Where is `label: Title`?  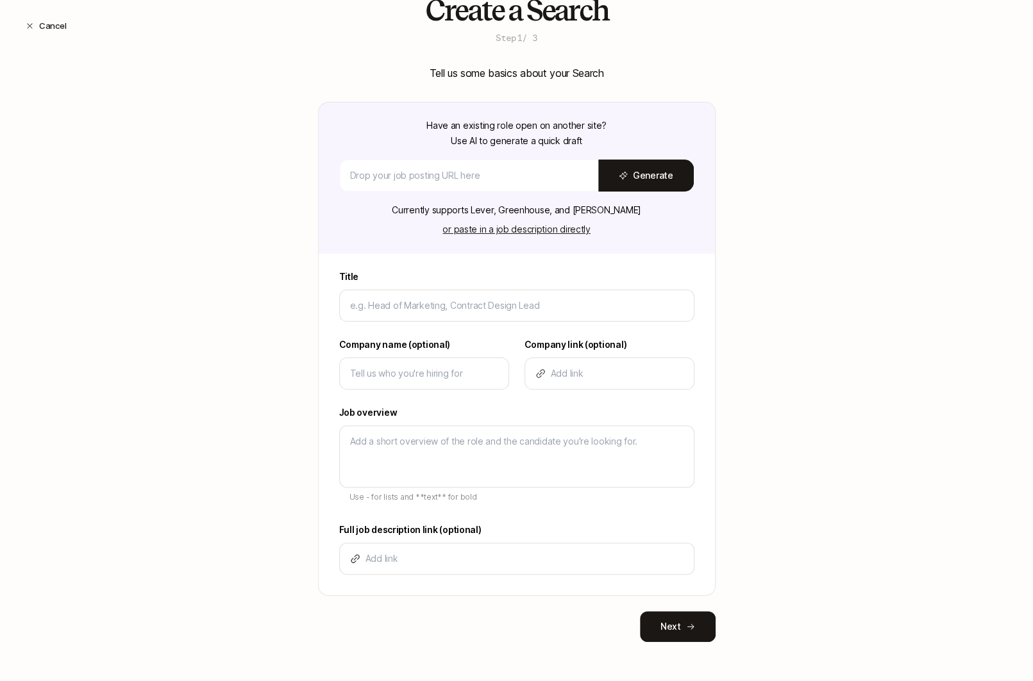
label: Title is located at coordinates (517, 277).